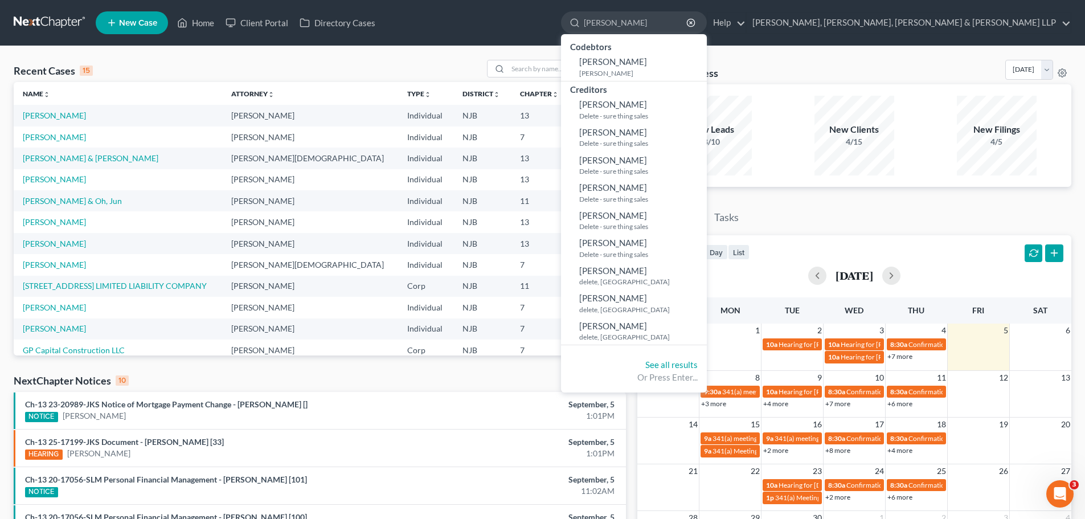 Image resolution: width=1085 pixels, height=519 pixels. Describe the element at coordinates (1040, 310) in the screenshot. I see `span: Sat` at that location.